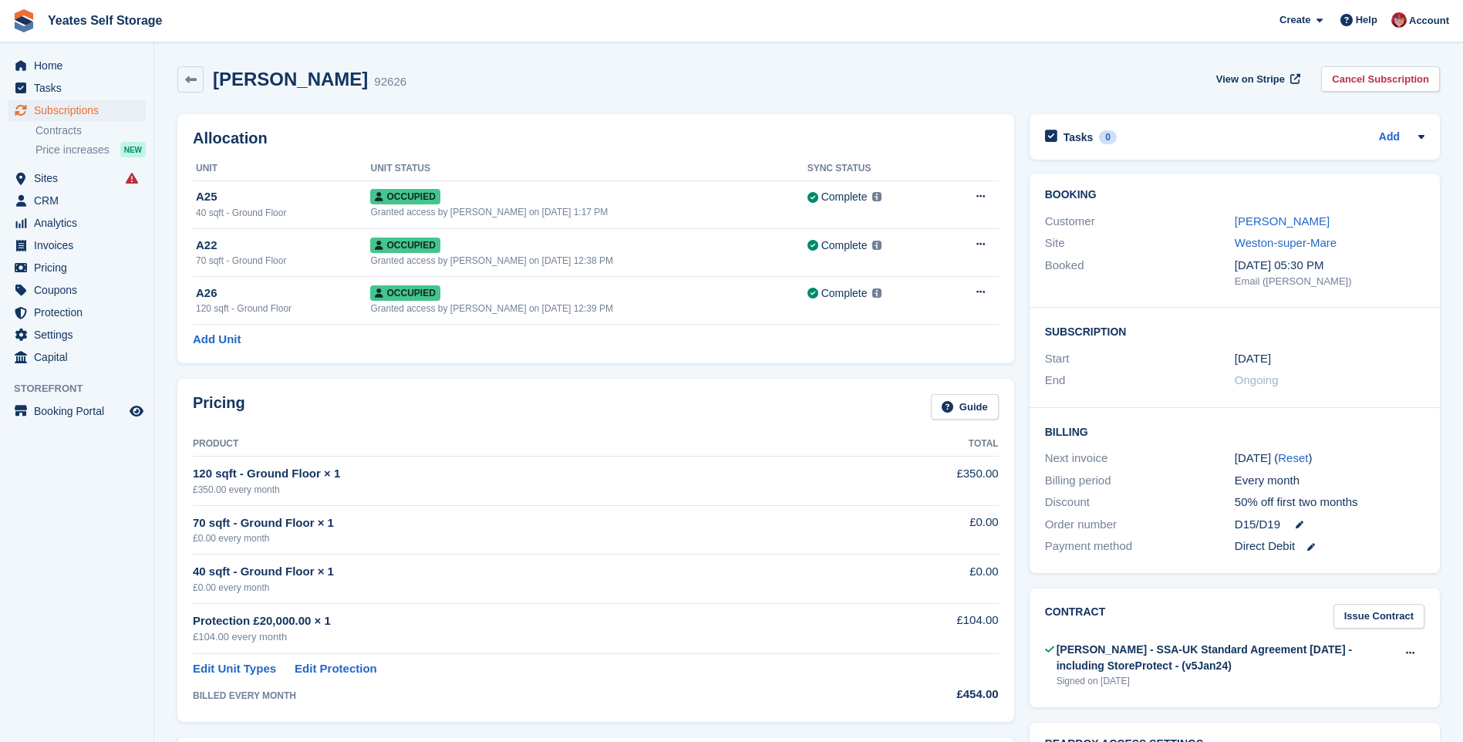 The image size is (1463, 742). Describe the element at coordinates (1140, 221) in the screenshot. I see `div: Customer` at that location.